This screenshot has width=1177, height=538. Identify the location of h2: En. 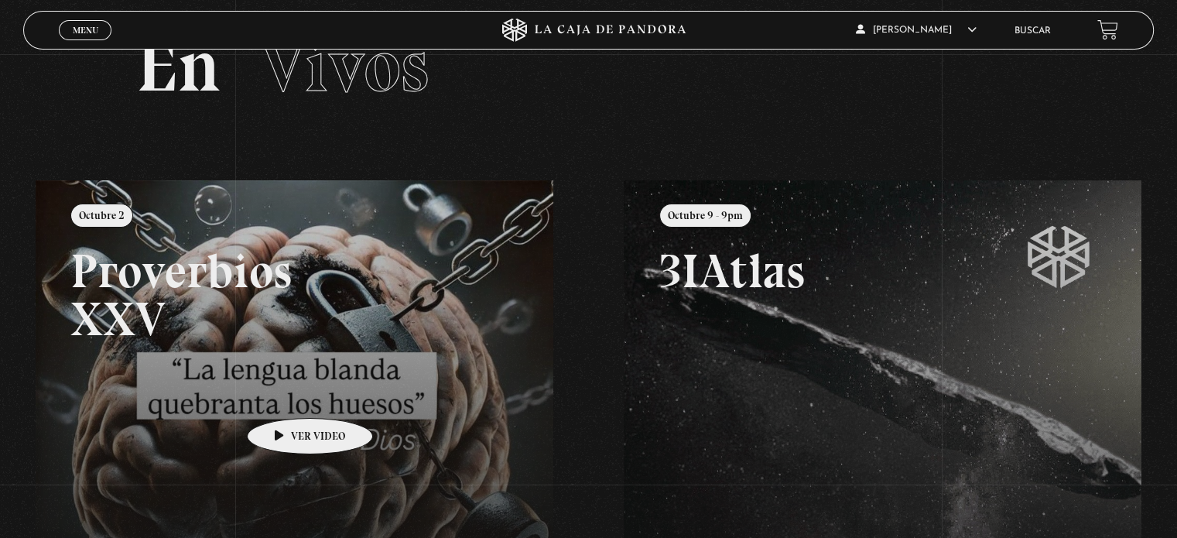
(588, 66).